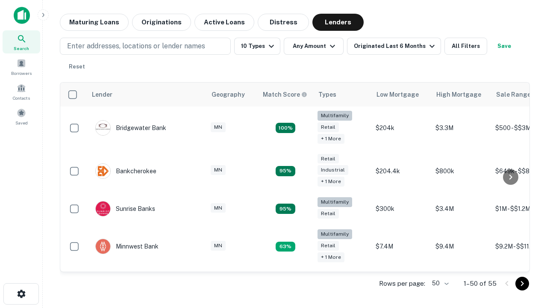  Describe the element at coordinates (505, 46) in the screenshot. I see `button: Save your search to get updates of matches that match your search criteria.` at that location.